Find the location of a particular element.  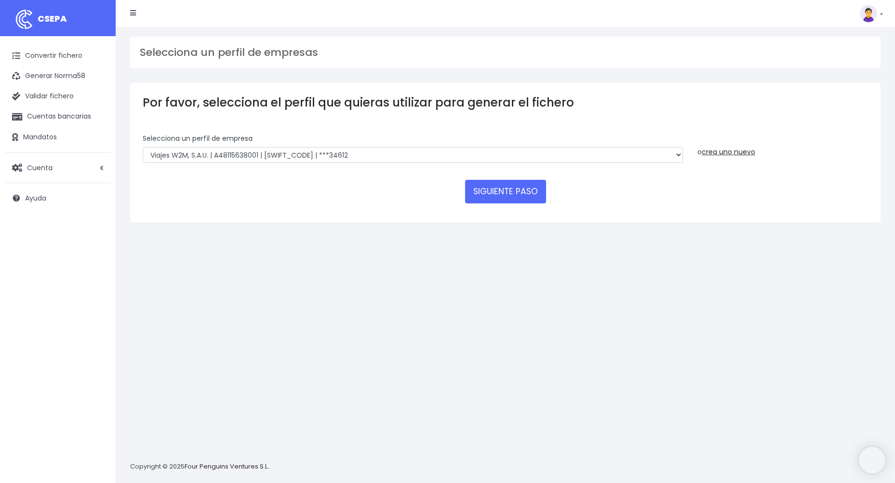

a: crea uno nuevo is located at coordinates (728, 152).